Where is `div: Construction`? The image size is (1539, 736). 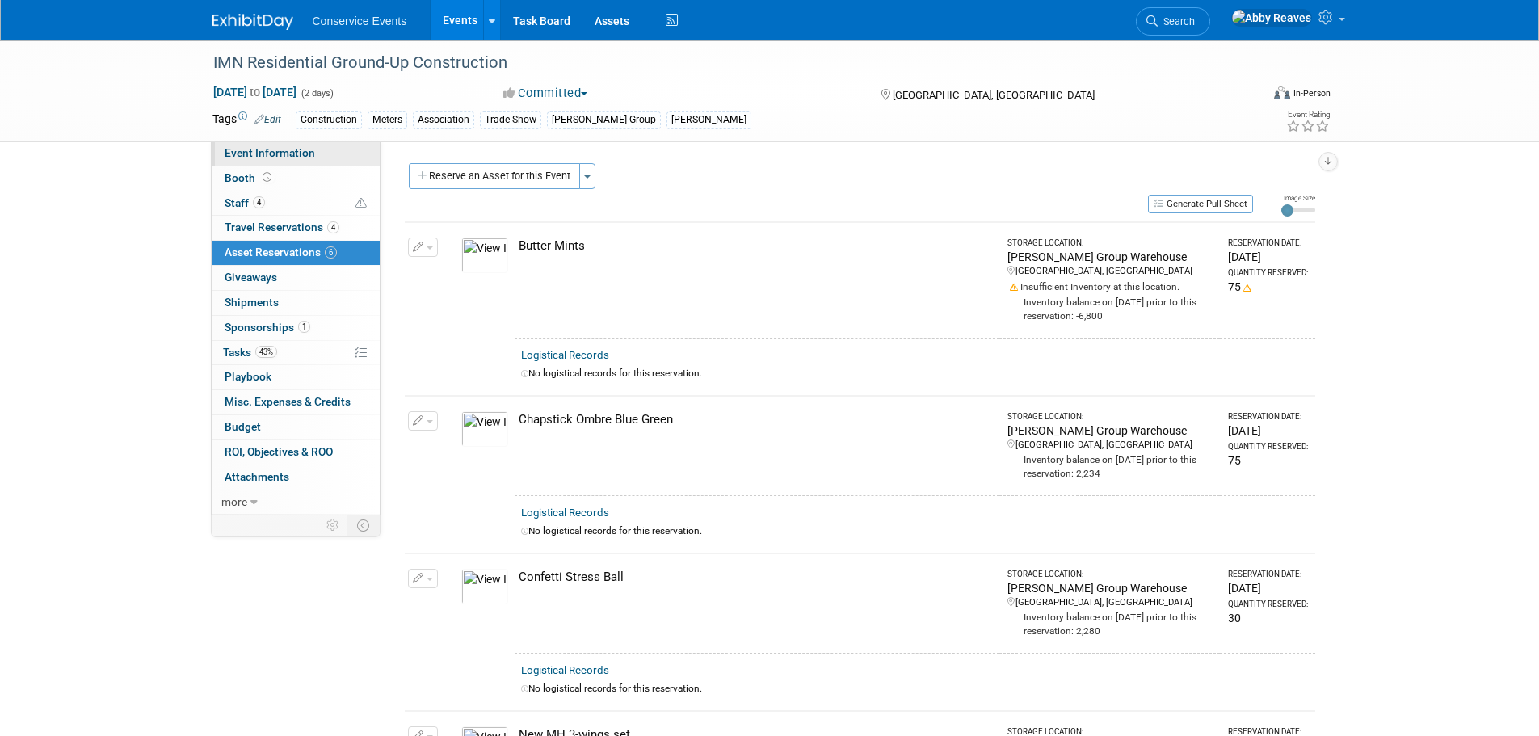
div: Construction is located at coordinates (329, 120).